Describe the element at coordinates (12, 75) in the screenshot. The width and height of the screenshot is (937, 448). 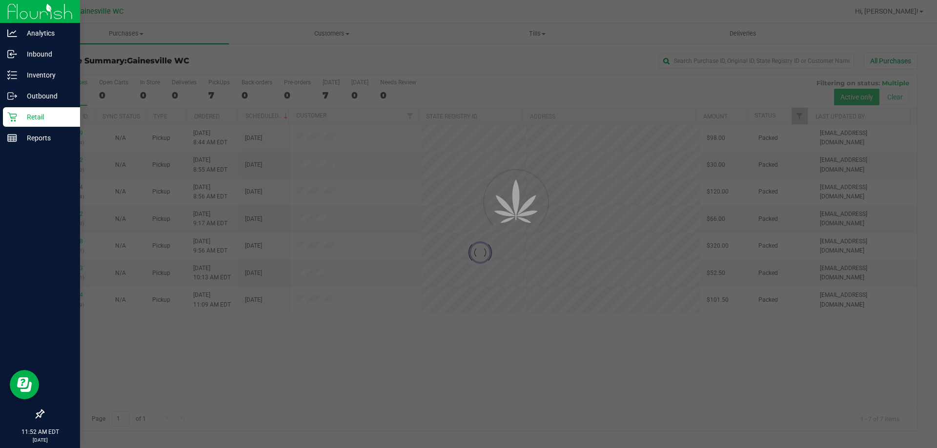
I see `inline-svg: Inventory` at that location.